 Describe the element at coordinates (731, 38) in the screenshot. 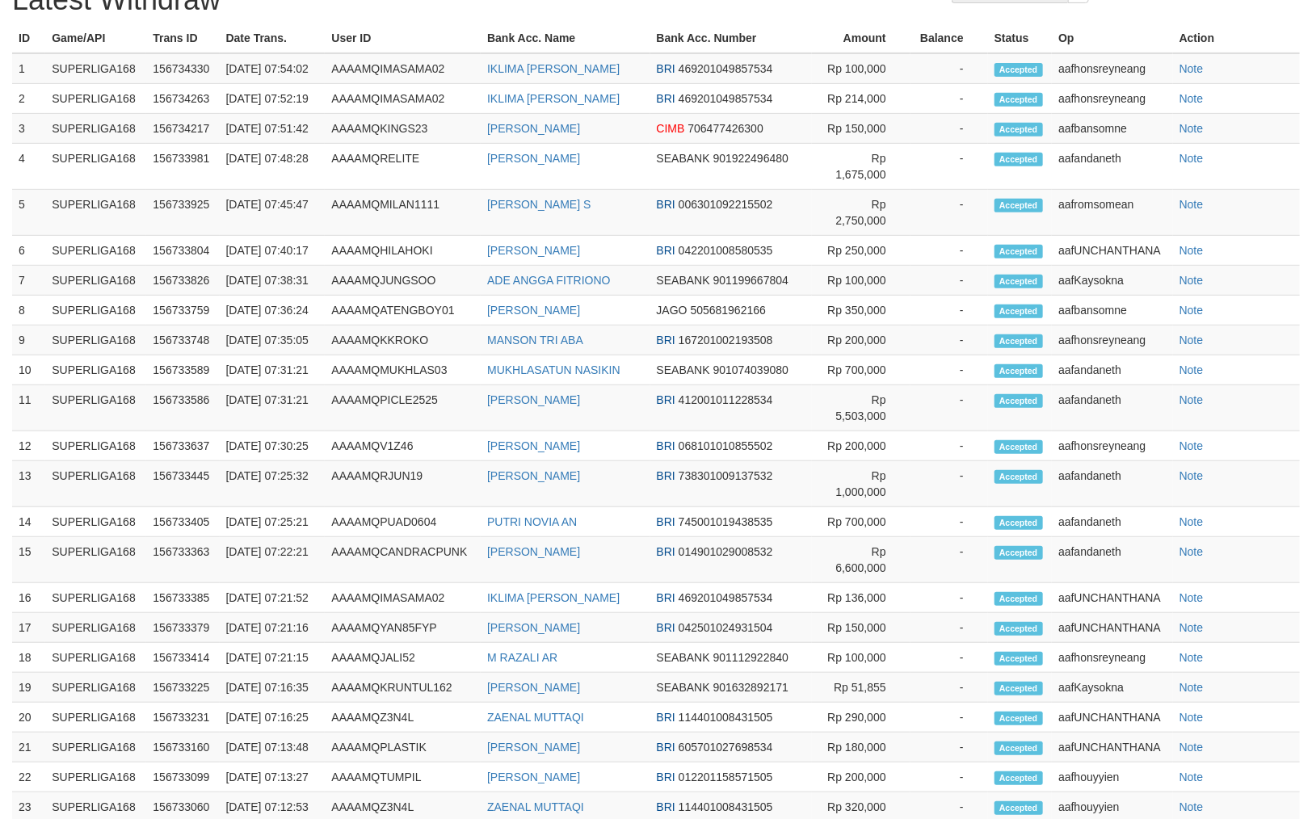

I see `th: Bank Acc. Number` at that location.